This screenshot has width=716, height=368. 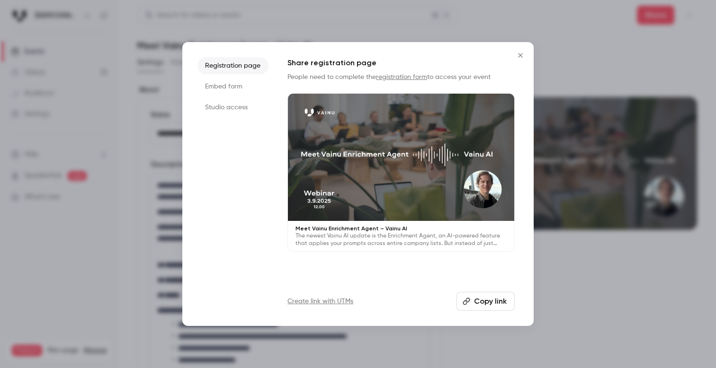 What do you see at coordinates (233, 87) in the screenshot?
I see `li: Embed form` at bounding box center [233, 87].